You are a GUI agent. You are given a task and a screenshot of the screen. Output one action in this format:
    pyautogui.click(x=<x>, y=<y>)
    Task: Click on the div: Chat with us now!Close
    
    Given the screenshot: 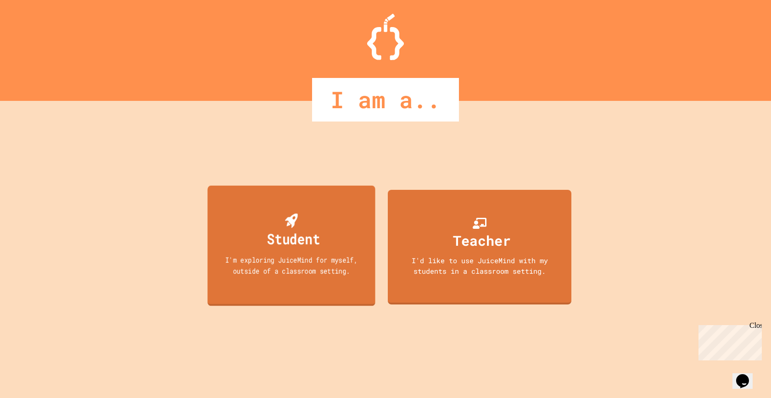 What is the action you would take?
    pyautogui.click(x=34, y=31)
    